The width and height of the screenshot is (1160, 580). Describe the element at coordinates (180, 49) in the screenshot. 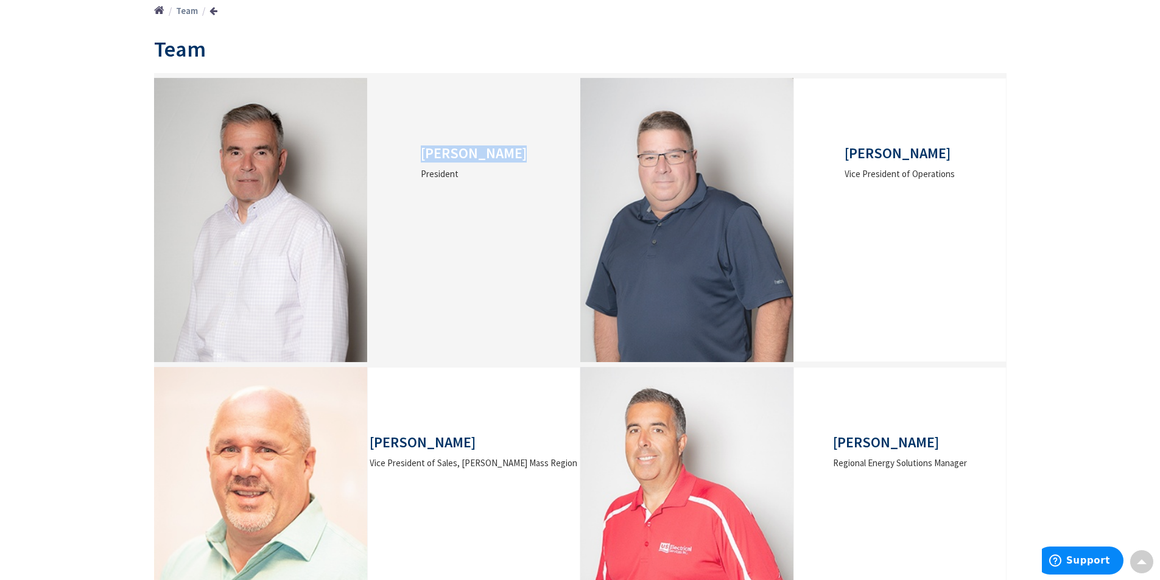

I see `span: Team` at that location.